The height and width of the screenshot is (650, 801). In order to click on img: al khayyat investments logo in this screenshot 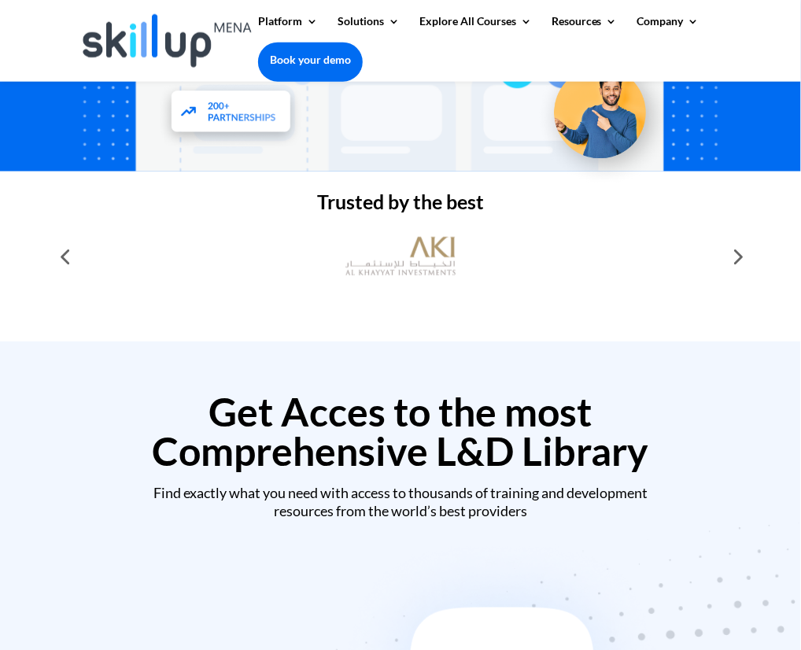, I will do `click(401, 257)`.